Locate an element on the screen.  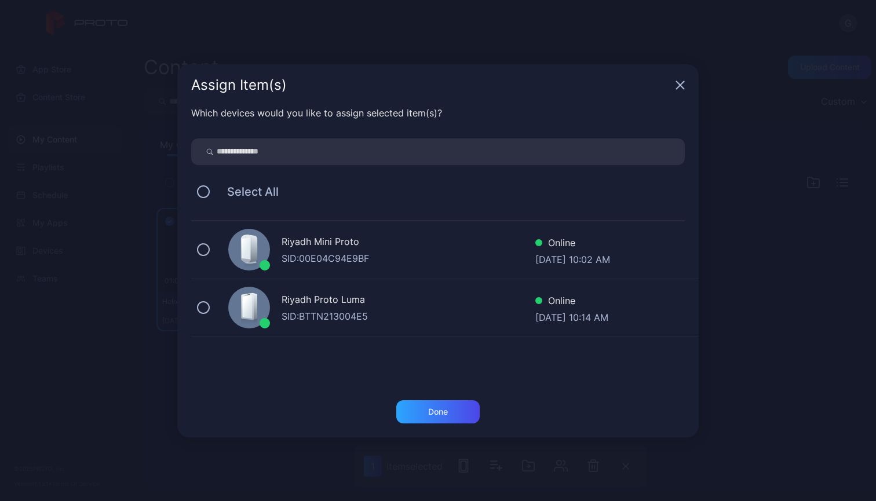
div: Riyadh Proto Luma is located at coordinates (409, 301).